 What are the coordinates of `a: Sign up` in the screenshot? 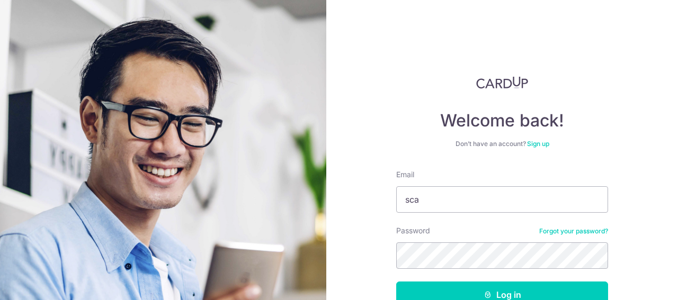 It's located at (538, 144).